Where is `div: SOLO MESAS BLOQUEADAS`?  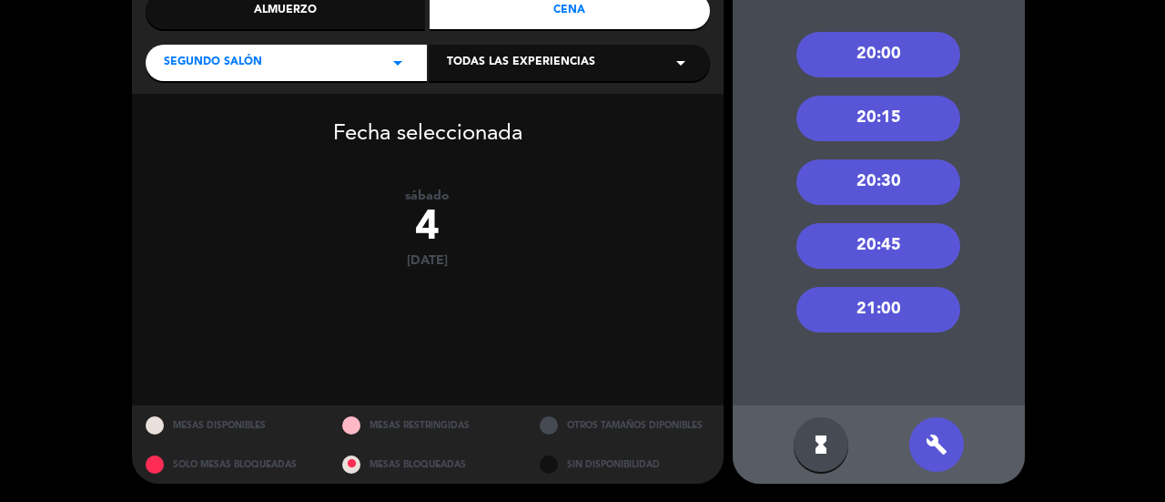
div: SOLO MESAS BLOQUEADAS is located at coordinates (230, 463).